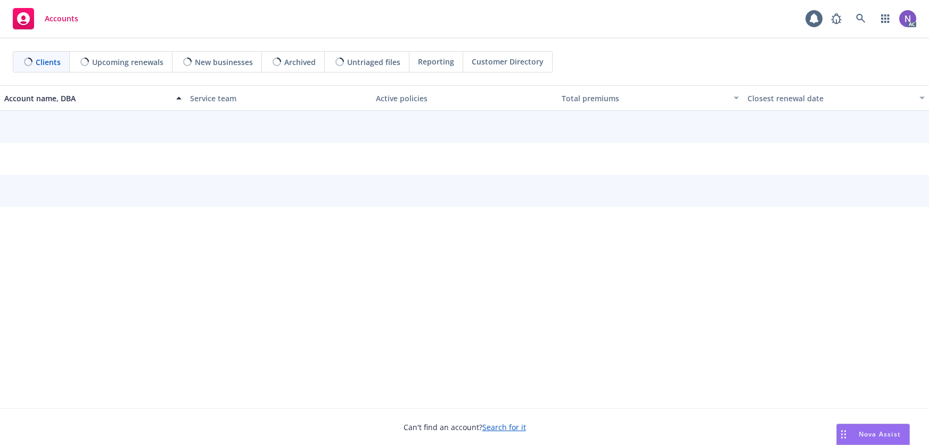  I want to click on div: Active policies, so click(464, 98).